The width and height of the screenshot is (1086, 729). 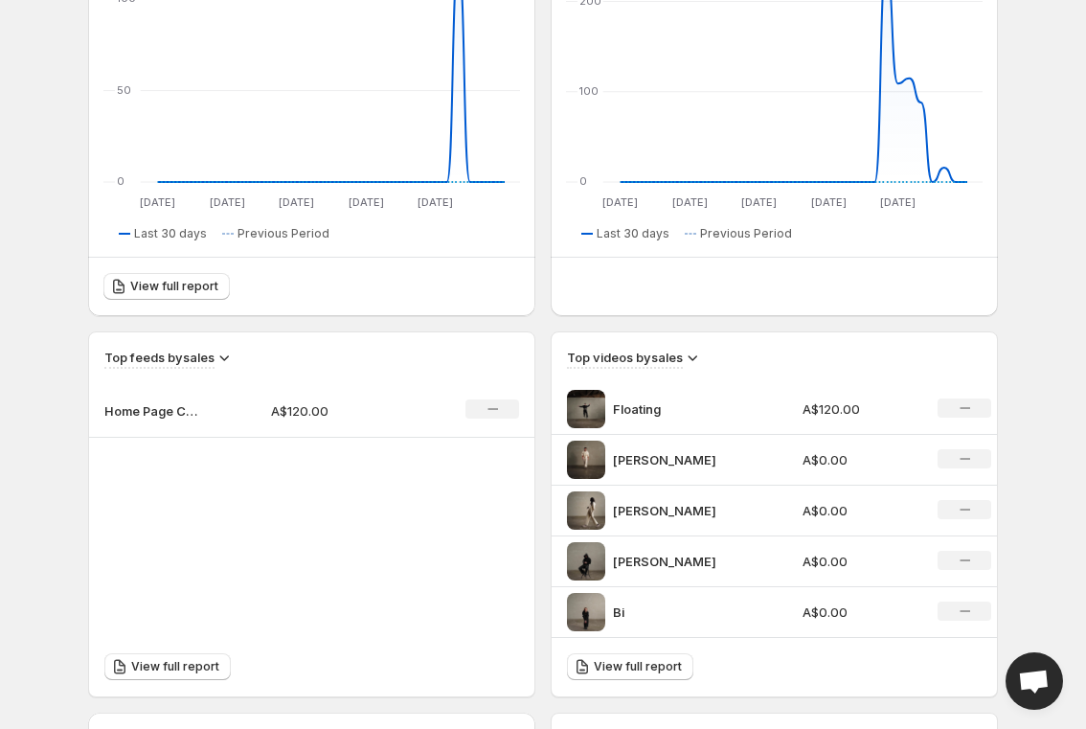 I want to click on div: Open chat, so click(x=1035, y=681).